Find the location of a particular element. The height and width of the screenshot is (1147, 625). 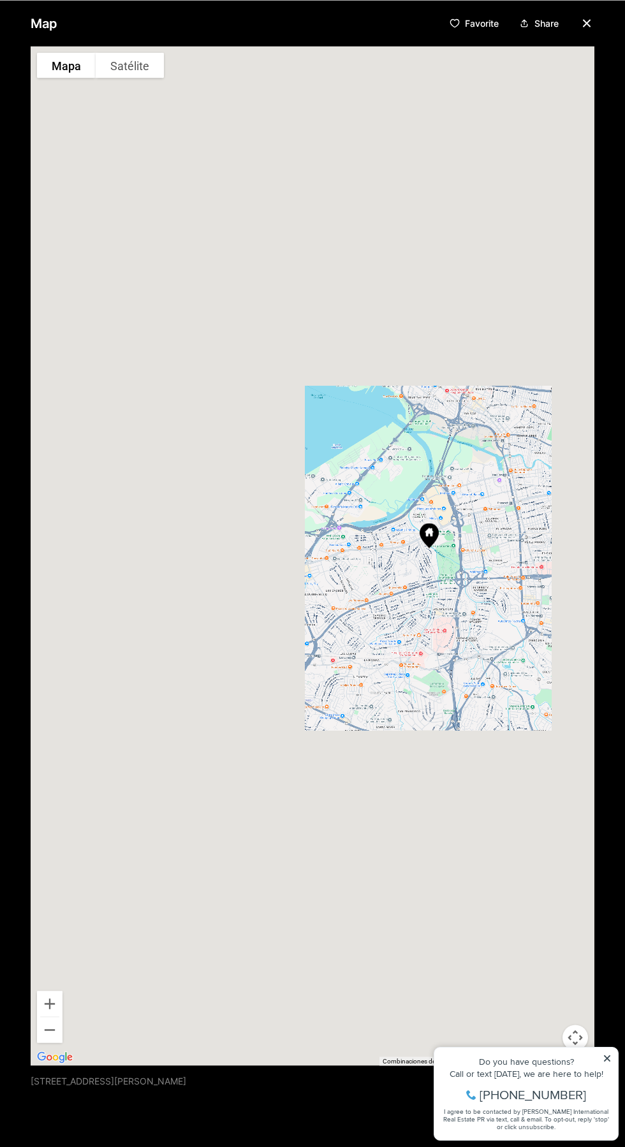

button: Mostrar mapa de calles is located at coordinates (66, 65).